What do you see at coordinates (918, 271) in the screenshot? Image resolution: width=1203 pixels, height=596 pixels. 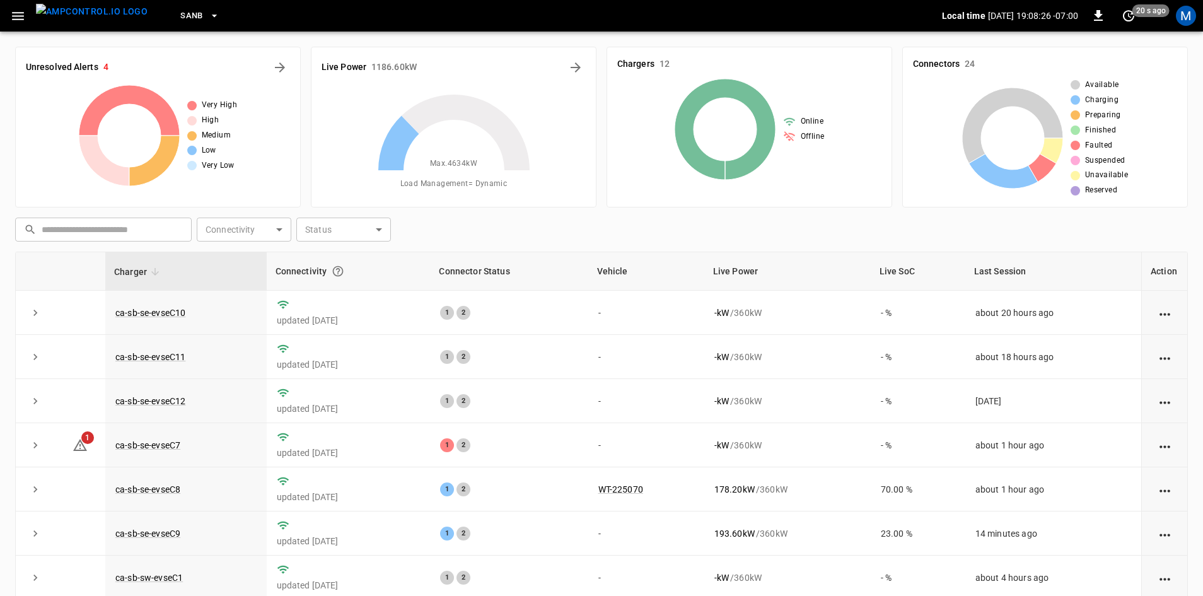 I see `th: Live SoC` at bounding box center [918, 271].